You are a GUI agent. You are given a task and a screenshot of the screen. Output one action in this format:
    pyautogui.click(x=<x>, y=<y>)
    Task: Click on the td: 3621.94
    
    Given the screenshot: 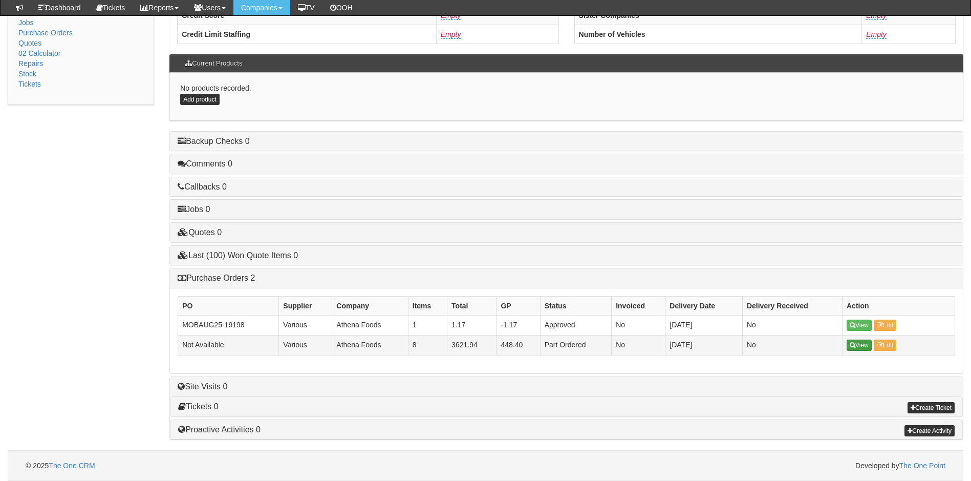 What is the action you would take?
    pyautogui.click(x=472, y=345)
    